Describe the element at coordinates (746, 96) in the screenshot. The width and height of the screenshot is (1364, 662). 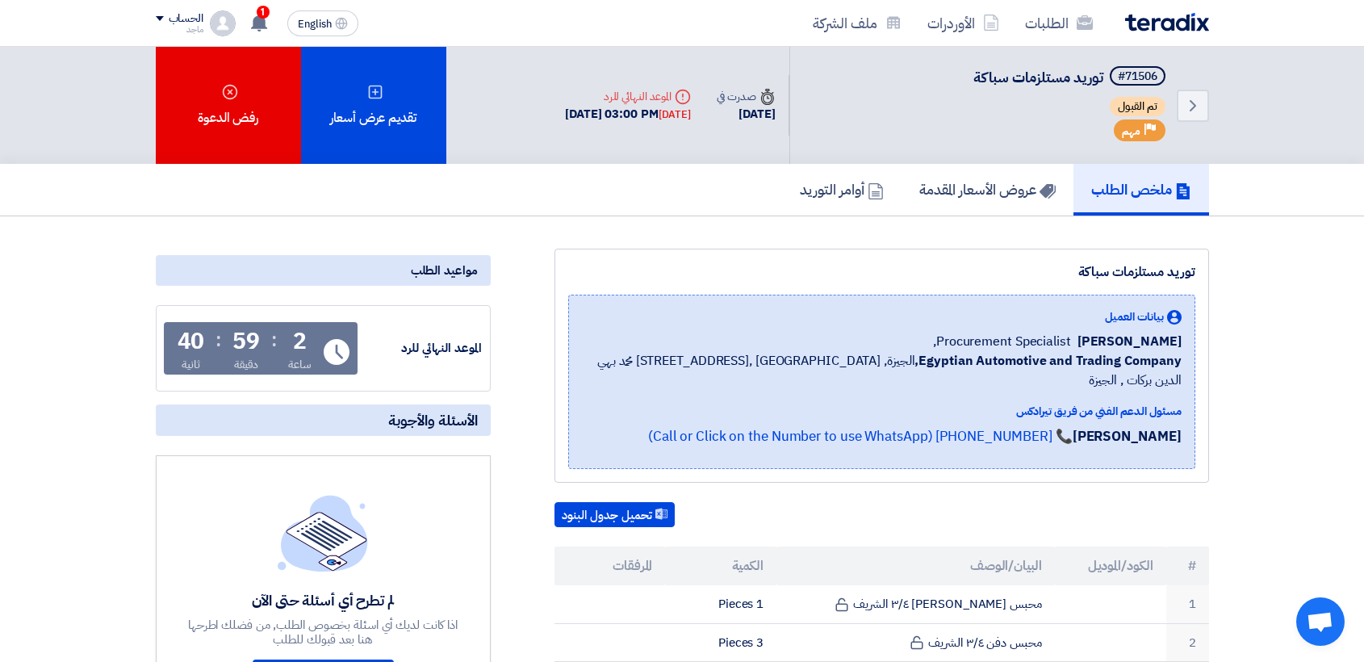
I see `div: صدرت في` at that location.